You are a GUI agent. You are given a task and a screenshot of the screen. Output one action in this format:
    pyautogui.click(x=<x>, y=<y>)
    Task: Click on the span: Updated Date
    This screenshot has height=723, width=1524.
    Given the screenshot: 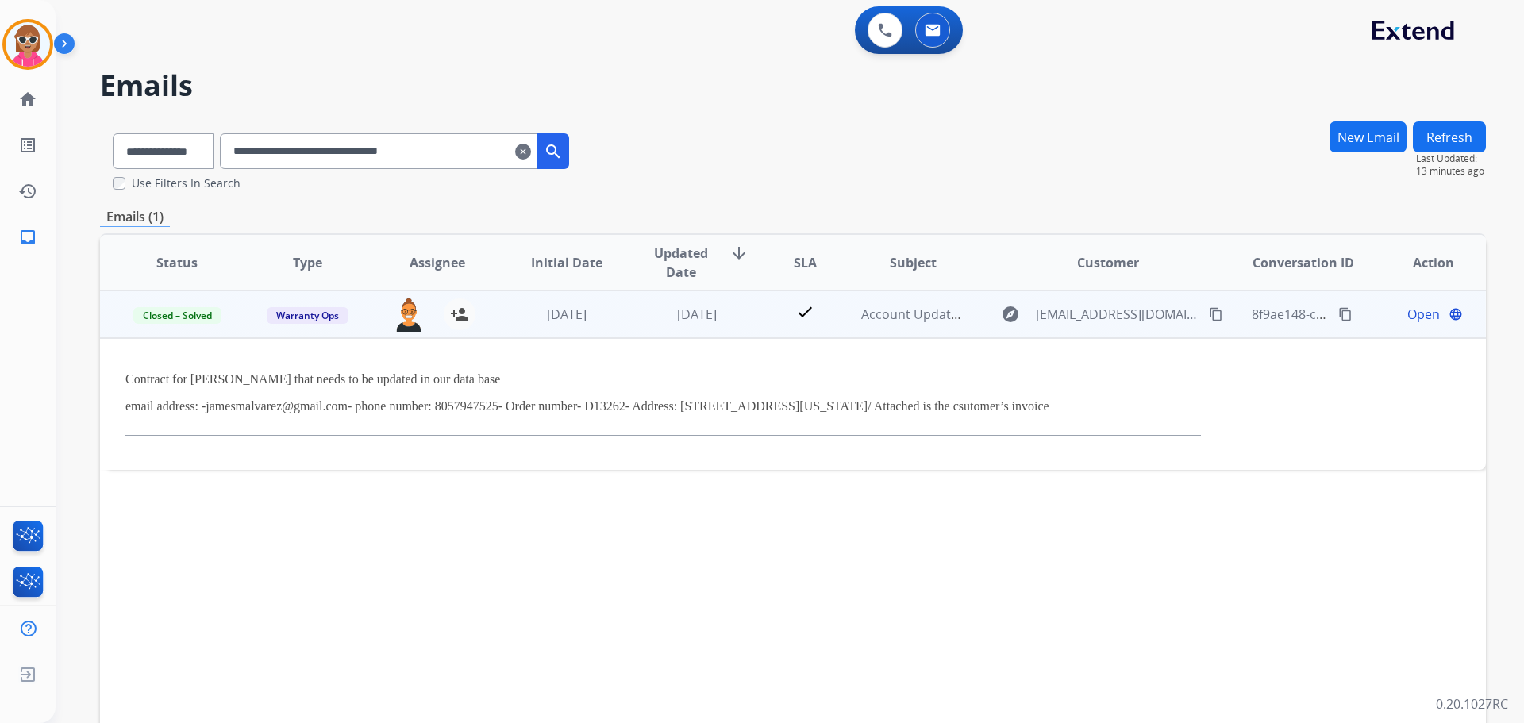 What is the action you would take?
    pyautogui.click(x=681, y=263)
    